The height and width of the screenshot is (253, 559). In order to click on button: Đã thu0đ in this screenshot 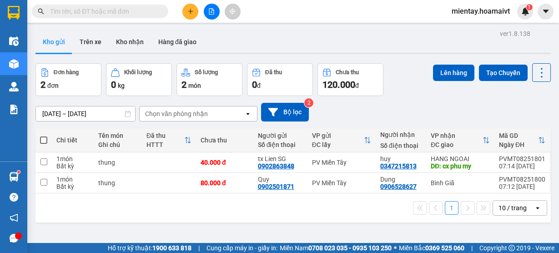, I will do `click(280, 80)`.